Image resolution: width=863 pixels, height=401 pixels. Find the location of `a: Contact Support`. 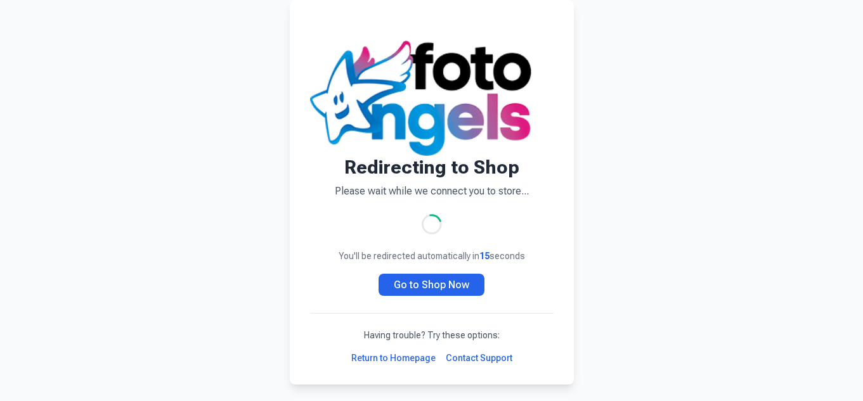

a: Contact Support is located at coordinates (479, 358).